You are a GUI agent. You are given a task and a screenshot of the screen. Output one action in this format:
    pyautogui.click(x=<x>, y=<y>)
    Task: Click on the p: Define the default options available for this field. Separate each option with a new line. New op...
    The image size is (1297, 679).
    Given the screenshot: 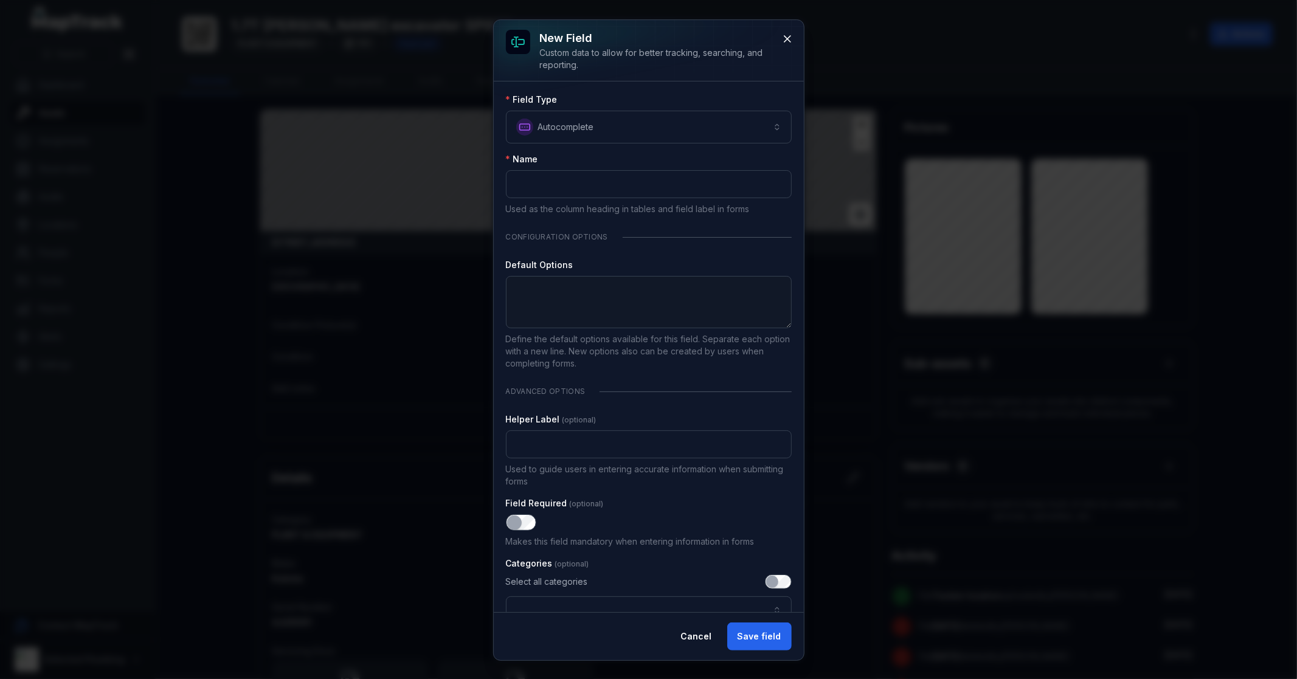 What is the action you would take?
    pyautogui.click(x=649, y=352)
    